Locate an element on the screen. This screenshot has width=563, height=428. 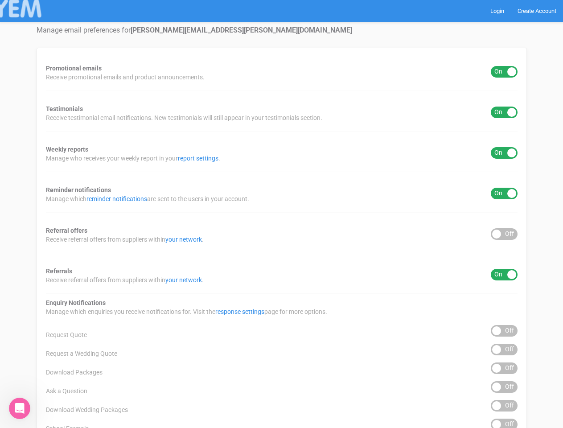
span: Manage which enquiries you receive notifications for. Visit the page for more options. is located at coordinates (186, 311).